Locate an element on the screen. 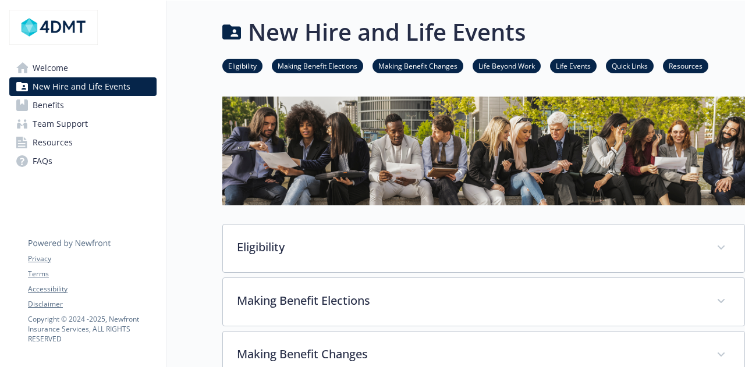  a: Benefits is located at coordinates (83, 105).